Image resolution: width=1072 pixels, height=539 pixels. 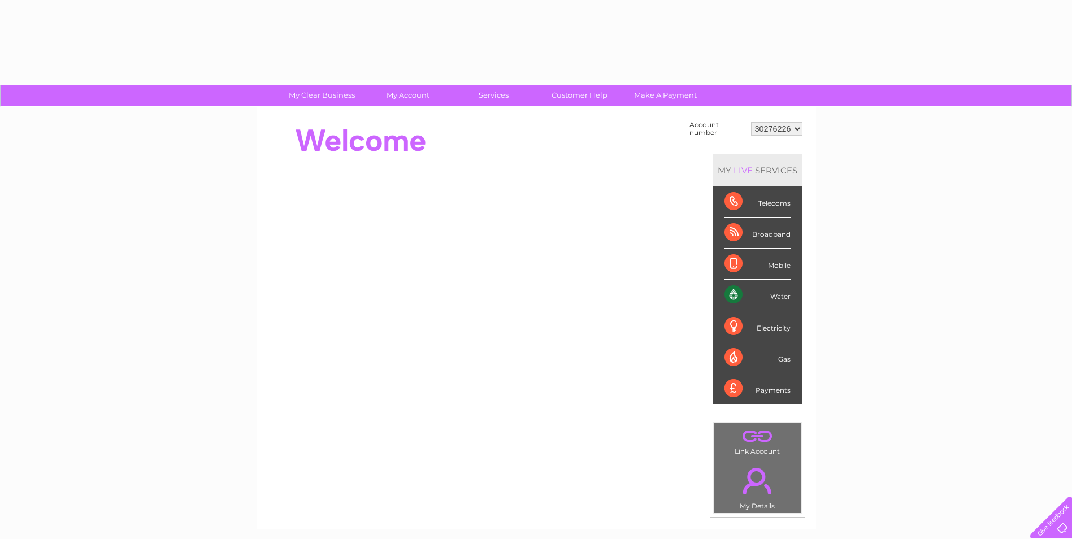 I want to click on div: LIVE, so click(x=743, y=170).